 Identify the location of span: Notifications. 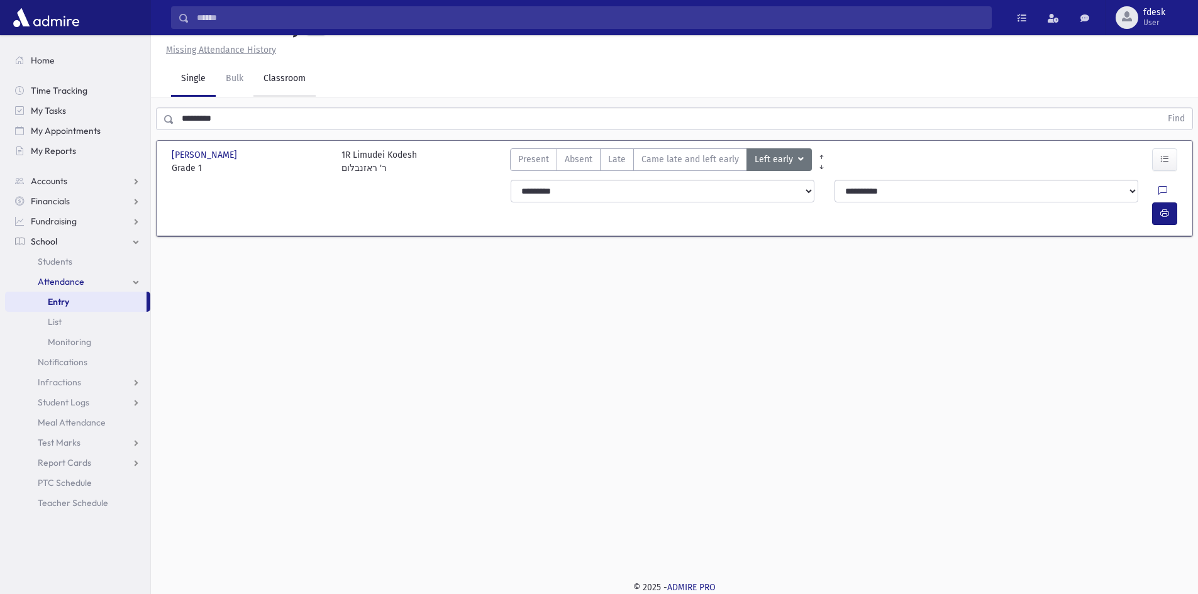
(62, 362).